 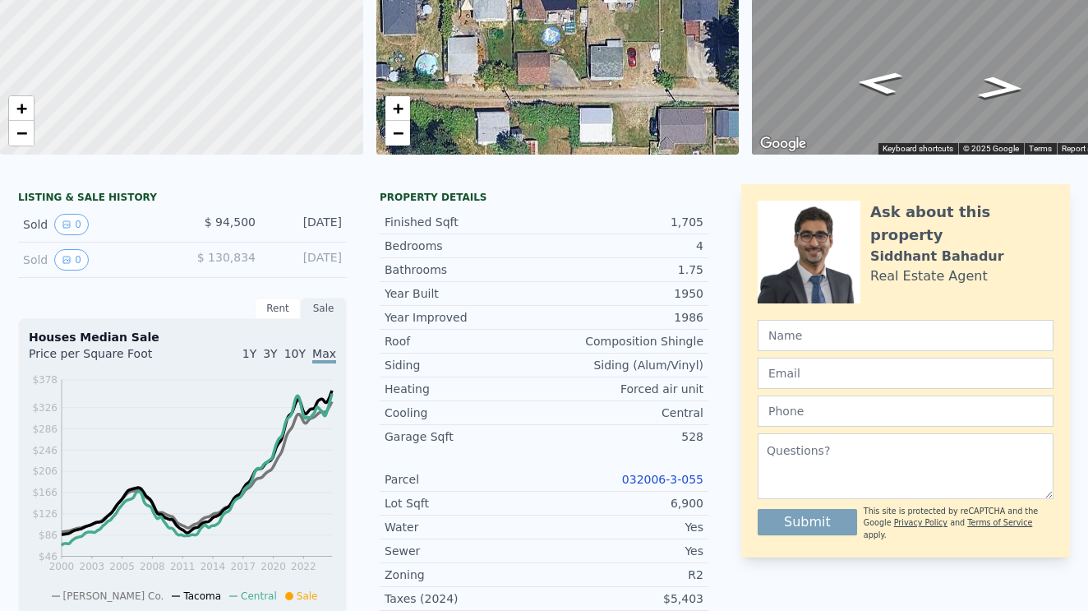 I want to click on span: Central, so click(x=259, y=596).